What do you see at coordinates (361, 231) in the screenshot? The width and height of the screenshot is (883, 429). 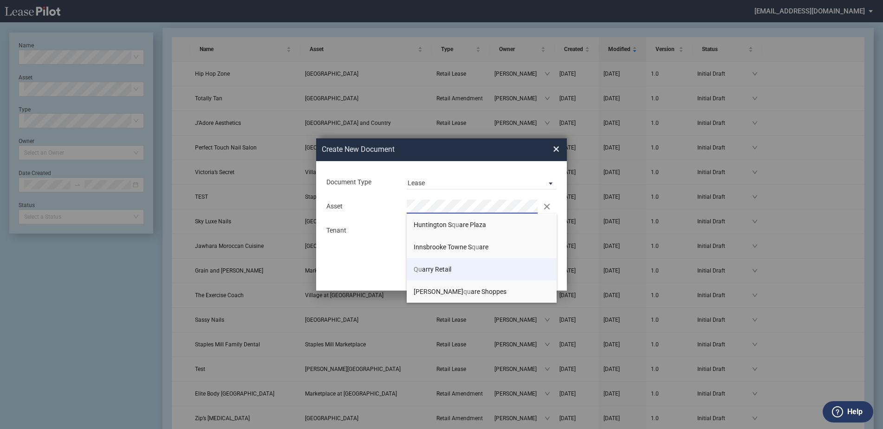 I see `div: Tenant` at bounding box center [361, 231].